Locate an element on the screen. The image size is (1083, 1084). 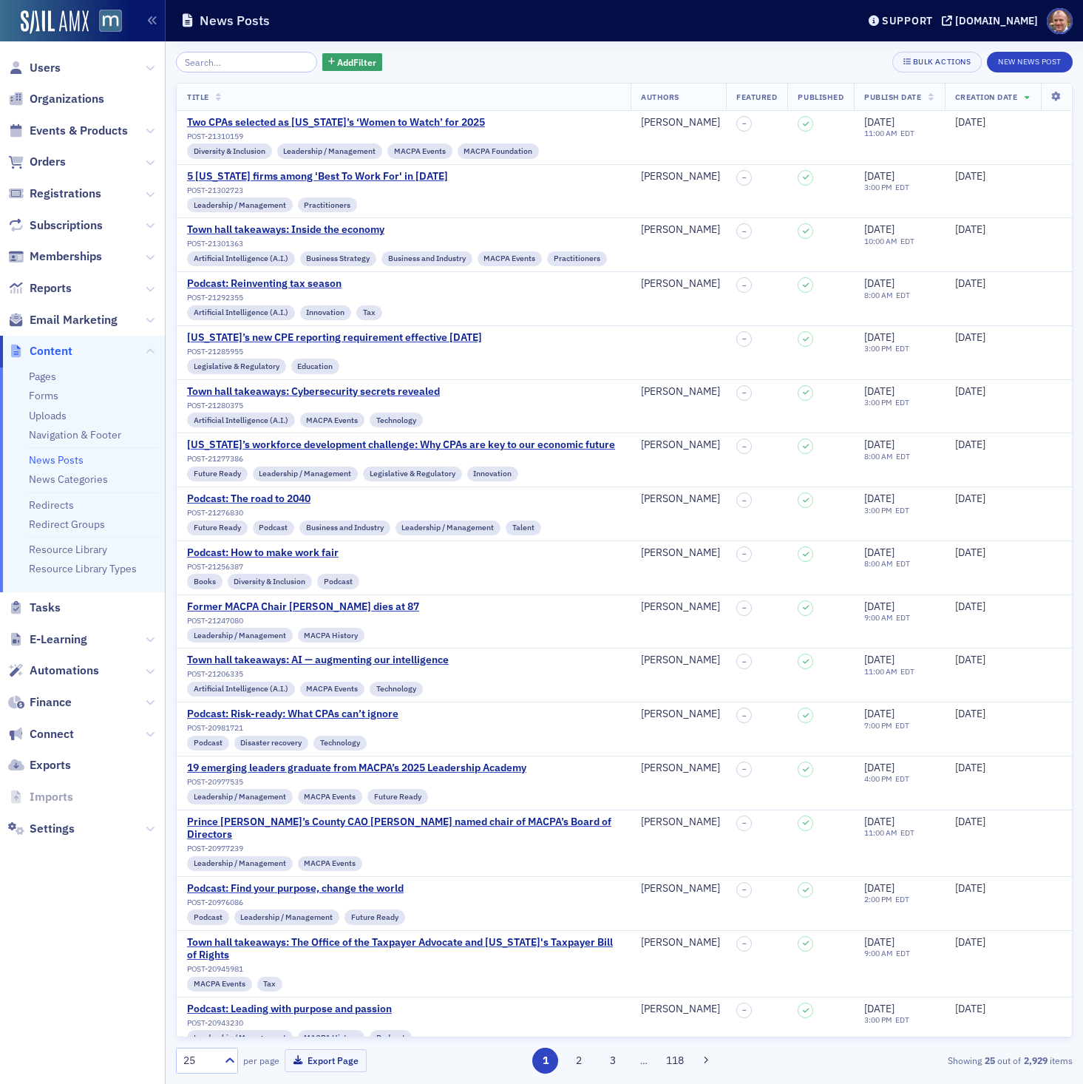
div: POST-21276830 is located at coordinates (364, 512).